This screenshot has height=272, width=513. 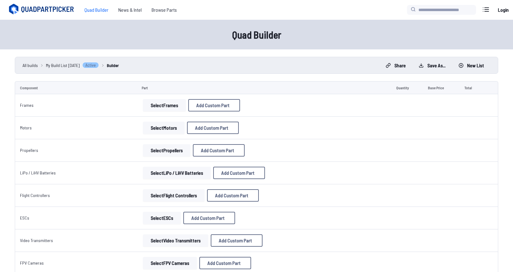 I want to click on a: SelectESCs, so click(x=162, y=218).